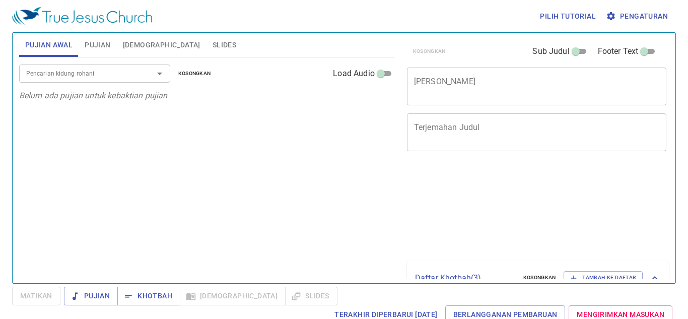 This screenshot has height=319, width=688. What do you see at coordinates (603, 278) in the screenshot?
I see `button: Tambah ke Daftar` at bounding box center [603, 278].